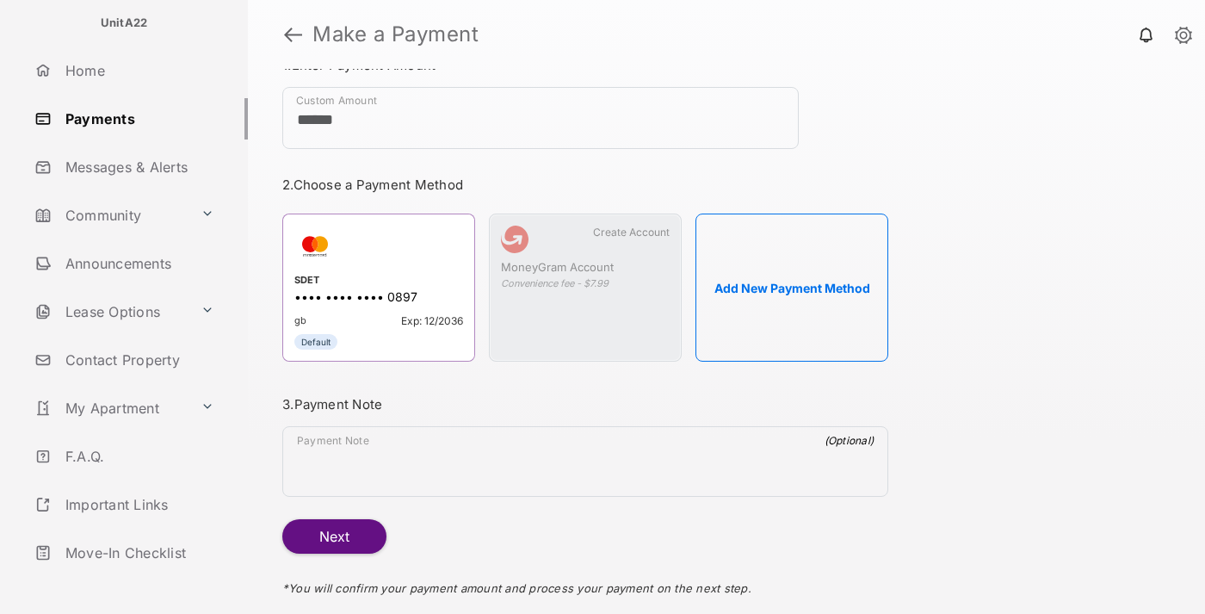  I want to click on button: Add New Payment Method, so click(792, 287).